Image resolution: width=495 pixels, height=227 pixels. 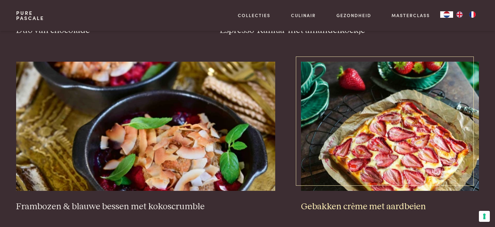 What do you see at coordinates (460, 15) in the screenshot?
I see `aside: Language selected: Nederlands` at bounding box center [460, 15].